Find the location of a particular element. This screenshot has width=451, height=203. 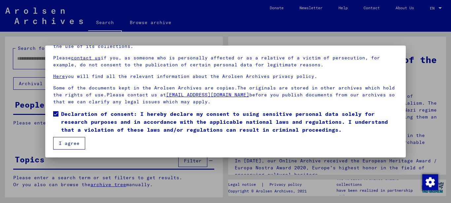

p: Please if you, as someone who is personally affected or as a relative of a victim of persecution,... is located at coordinates (225, 61).